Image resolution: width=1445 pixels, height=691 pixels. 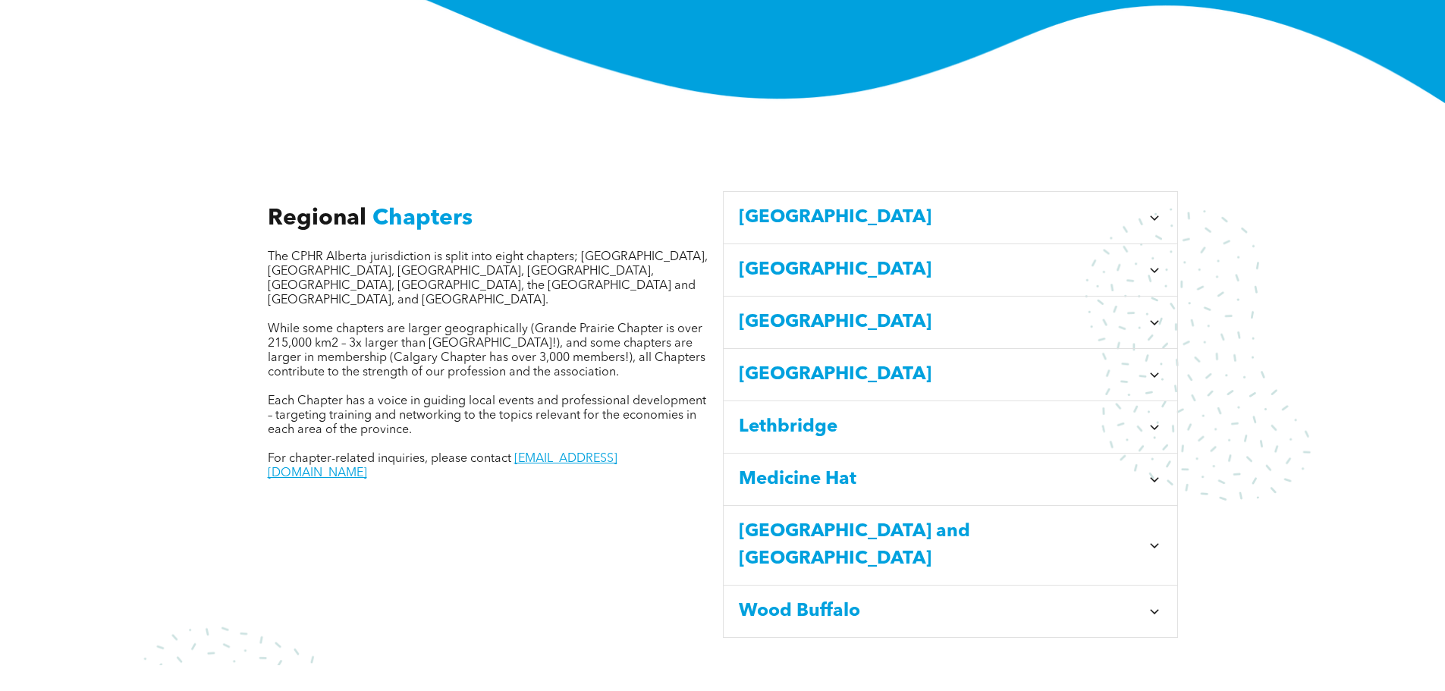 I want to click on span: For chapter-related inquiries, please contact, so click(x=389, y=459).